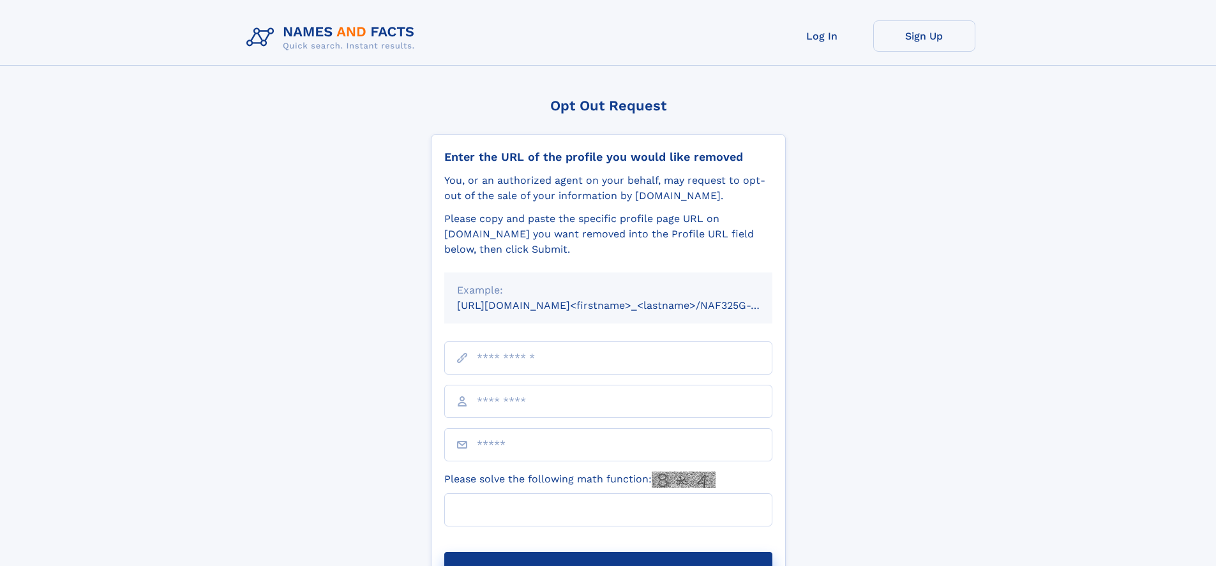 This screenshot has width=1216, height=566. Describe the element at coordinates (608, 290) in the screenshot. I see `div: Example:` at that location.